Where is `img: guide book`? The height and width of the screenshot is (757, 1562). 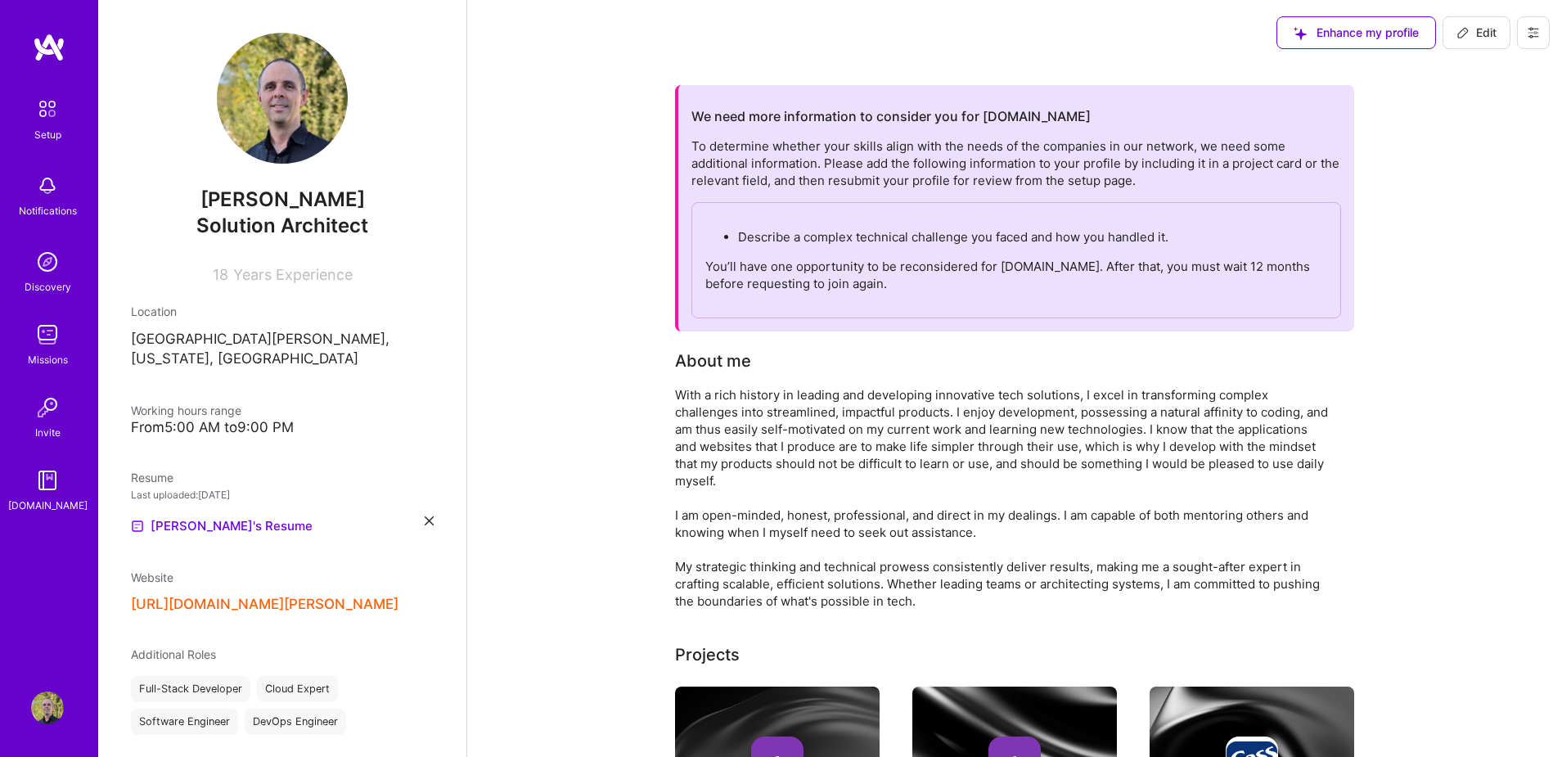
img: guide book is located at coordinates (47, 480).